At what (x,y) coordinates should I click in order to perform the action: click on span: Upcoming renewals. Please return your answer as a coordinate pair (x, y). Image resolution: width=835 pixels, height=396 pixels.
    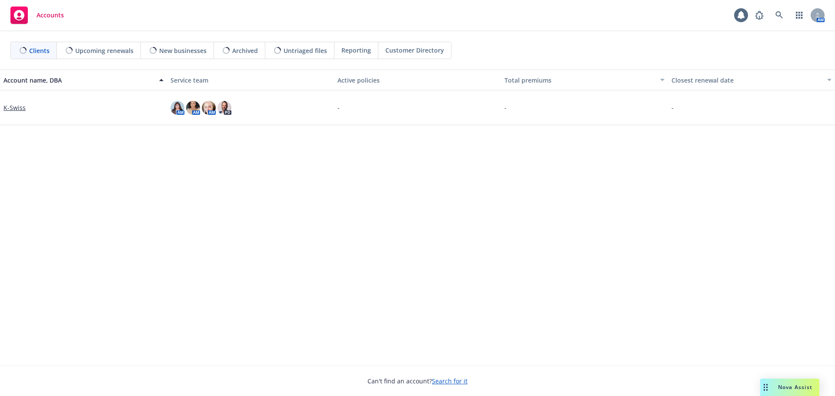
    Looking at the image, I should click on (104, 50).